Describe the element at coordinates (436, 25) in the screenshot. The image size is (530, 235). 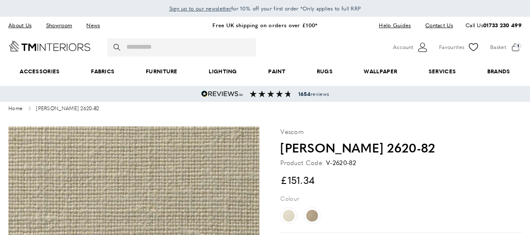
I see `a: Contact Us` at that location.